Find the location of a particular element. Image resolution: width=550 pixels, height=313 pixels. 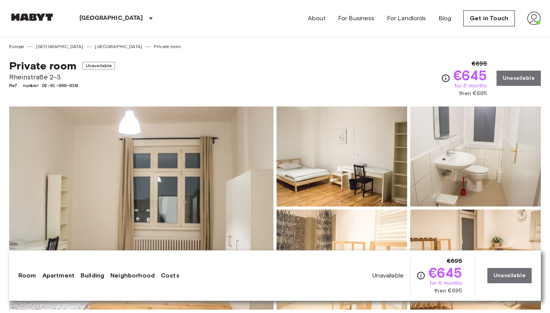

a: Apartment is located at coordinates (58, 276).